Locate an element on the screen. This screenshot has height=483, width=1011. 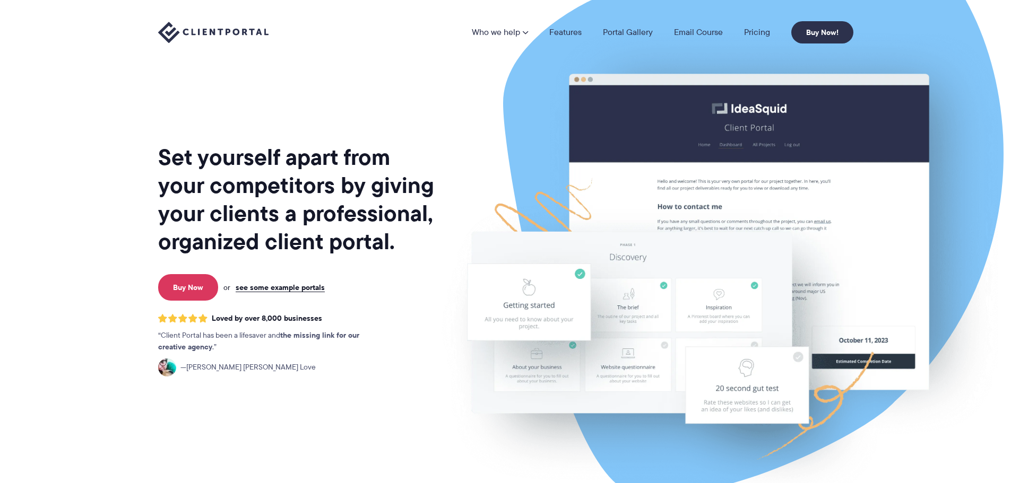
a: Buy Now! is located at coordinates (822, 32).